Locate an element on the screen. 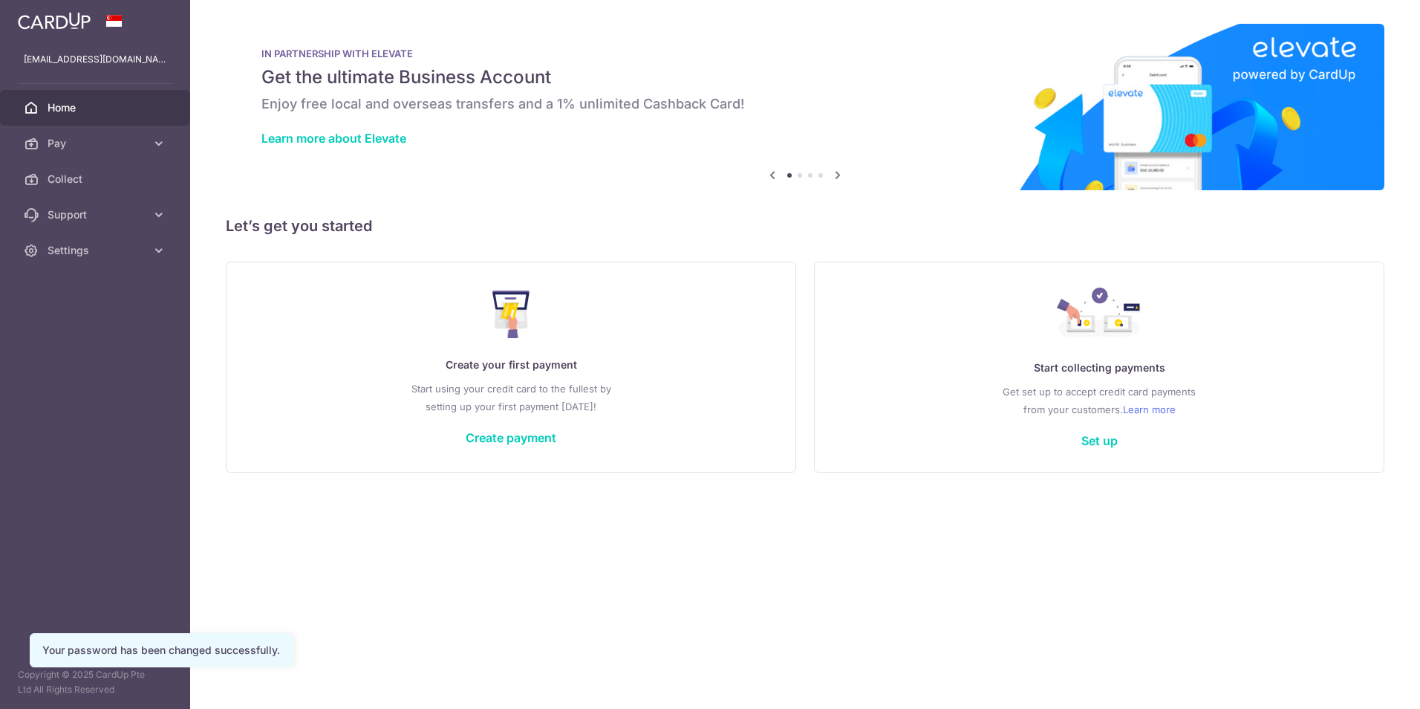 This screenshot has height=709, width=1420. h6: Enjoy free local and overseas transfers and a 1% unlimited Cashback Card! is located at coordinates (805, 104).